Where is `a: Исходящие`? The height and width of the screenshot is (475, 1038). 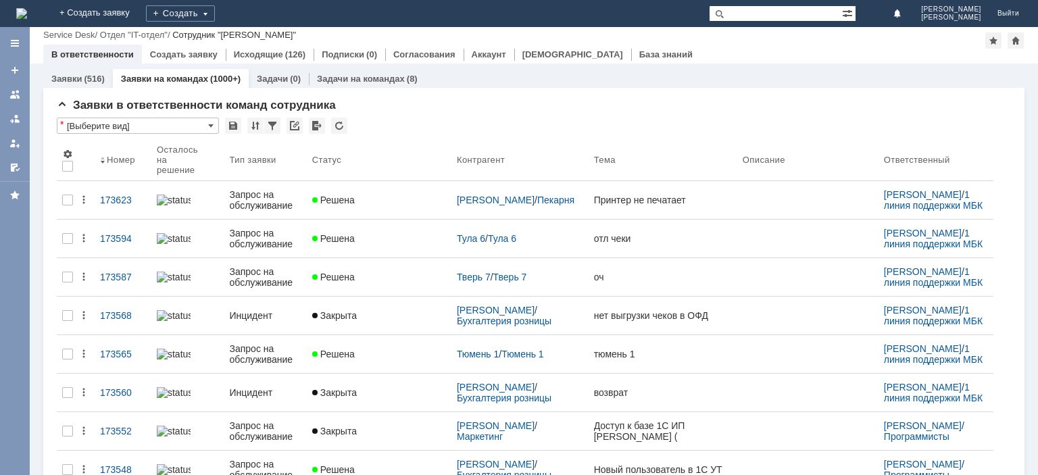
a: Исходящие is located at coordinates (258, 54).